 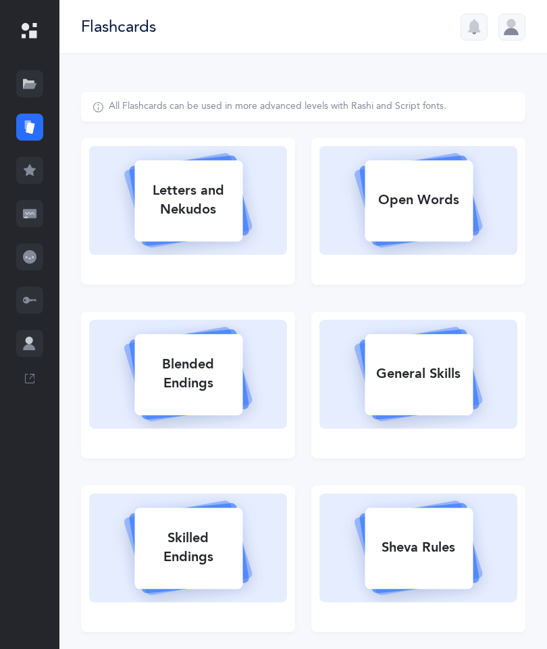 I want to click on div: Sheva Rules, so click(x=419, y=547).